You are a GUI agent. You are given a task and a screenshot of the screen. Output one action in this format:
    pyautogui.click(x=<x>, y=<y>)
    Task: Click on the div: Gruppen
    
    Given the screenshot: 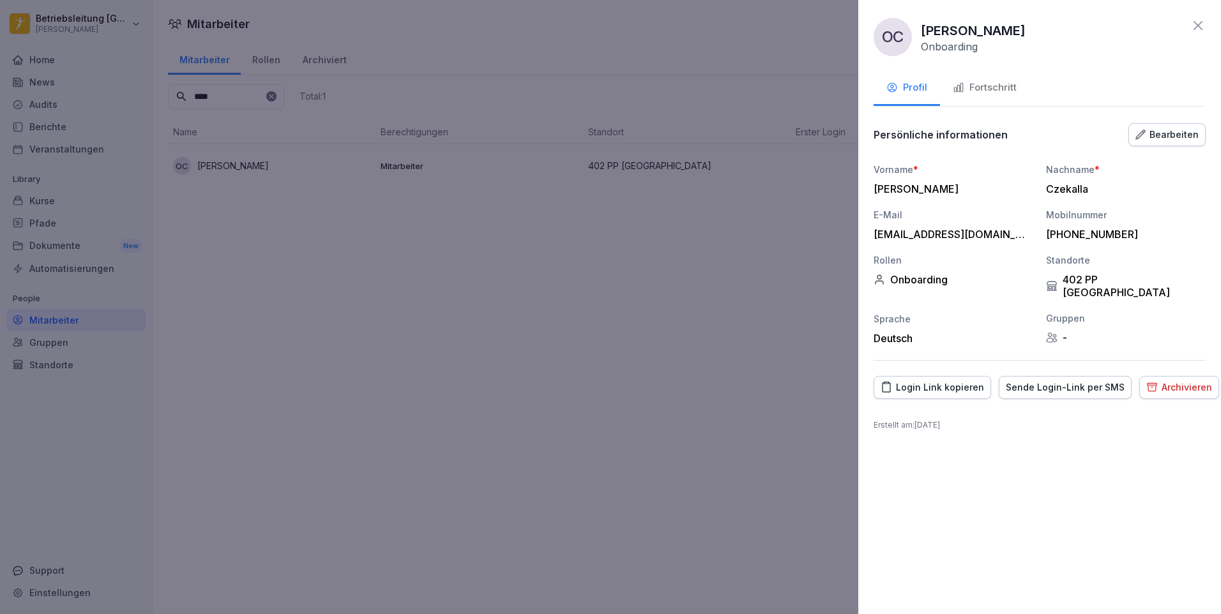 What is the action you would take?
    pyautogui.click(x=1126, y=318)
    